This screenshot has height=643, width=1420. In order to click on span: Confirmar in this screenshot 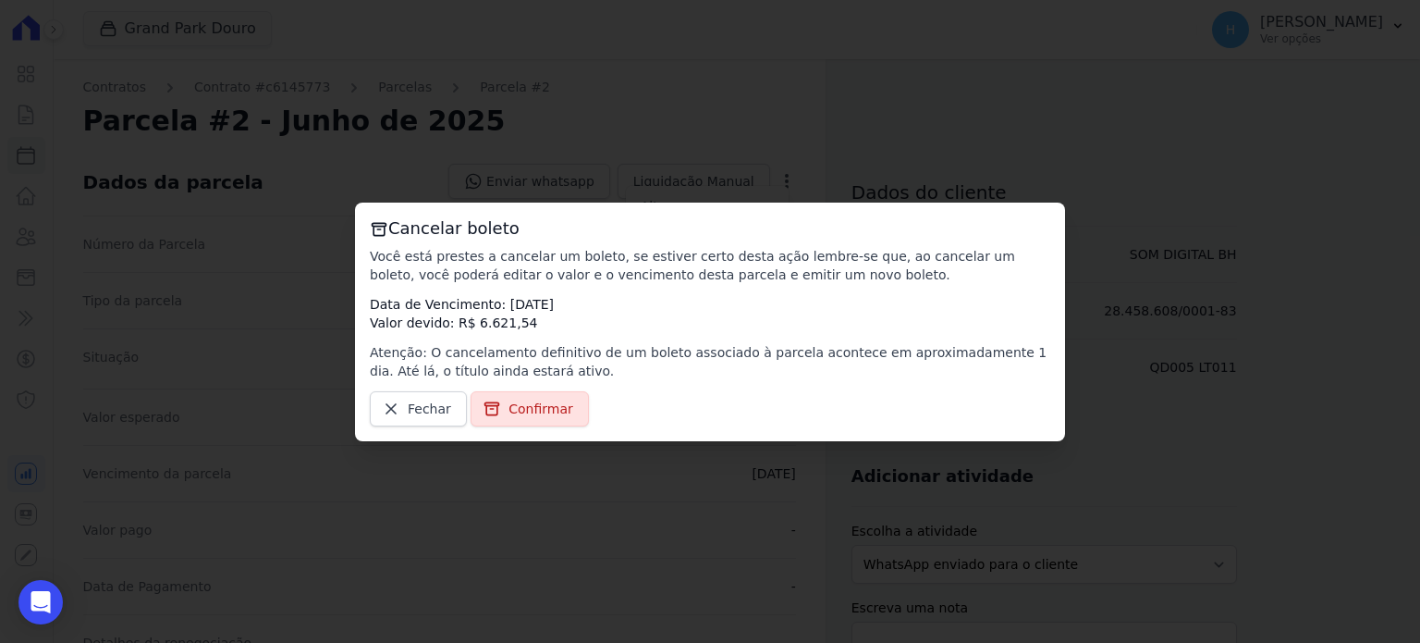, I will do `click(541, 409)`.